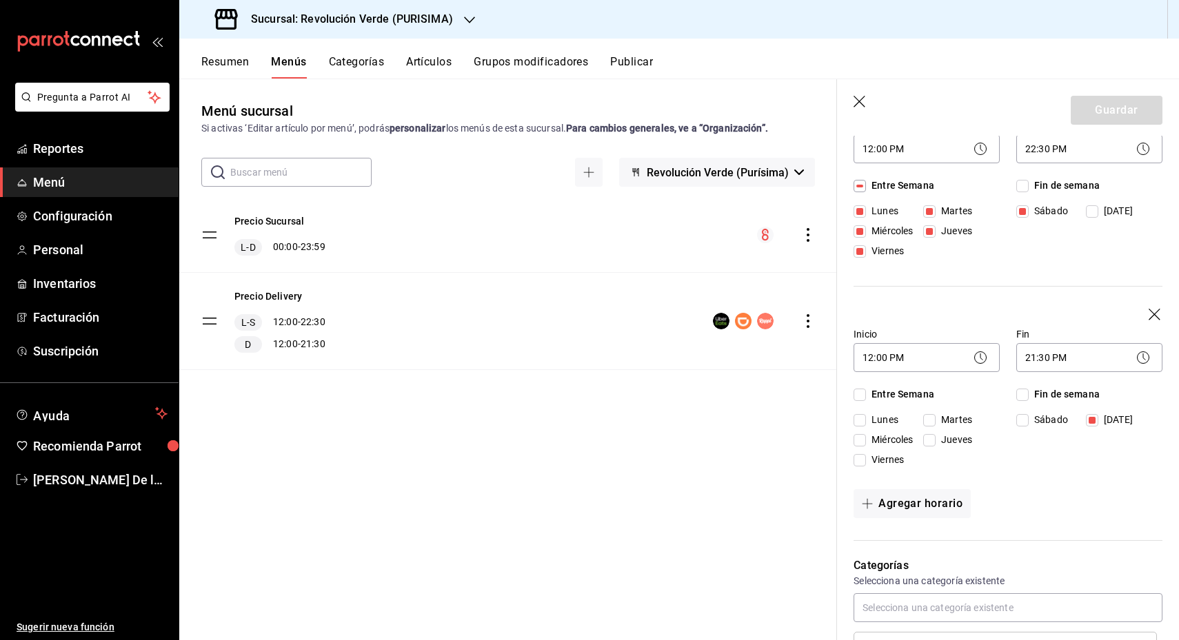 The height and width of the screenshot is (640, 1179). What do you see at coordinates (269, 221) in the screenshot?
I see `button: Precio Sucursal` at bounding box center [269, 221].